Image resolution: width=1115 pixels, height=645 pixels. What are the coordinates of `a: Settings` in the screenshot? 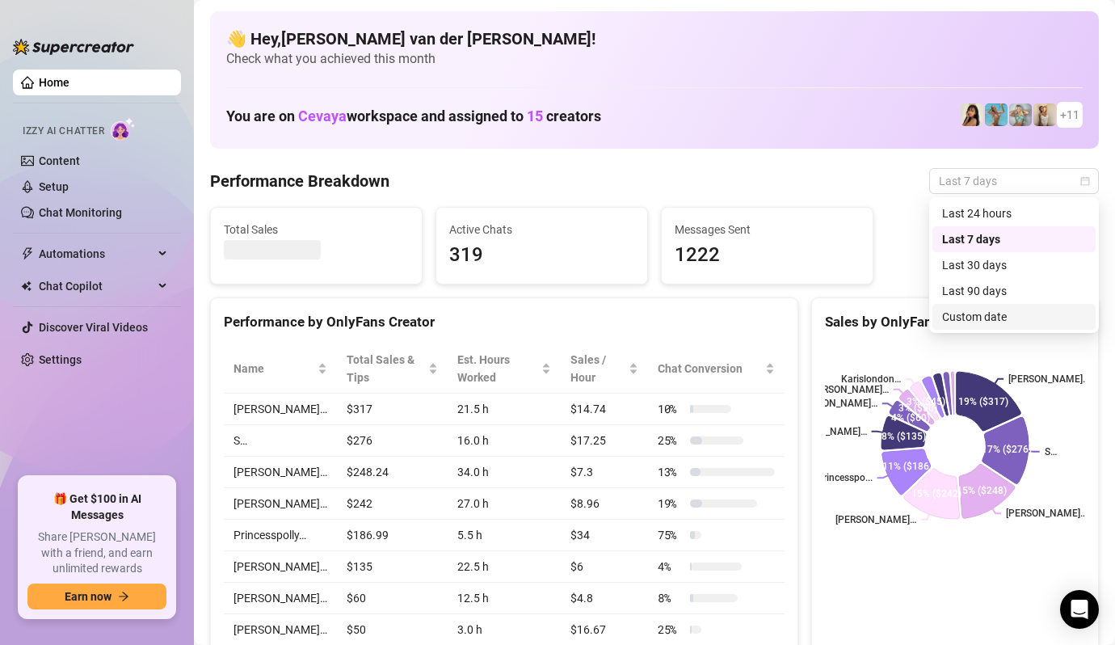 It's located at (60, 360).